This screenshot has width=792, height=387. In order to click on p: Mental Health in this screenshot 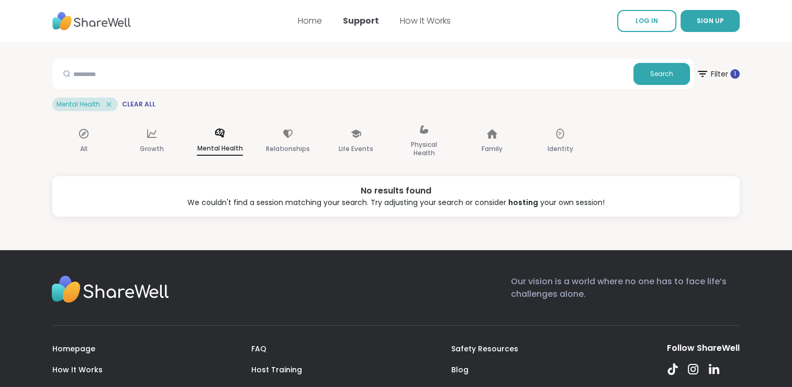, I will do `click(220, 149)`.